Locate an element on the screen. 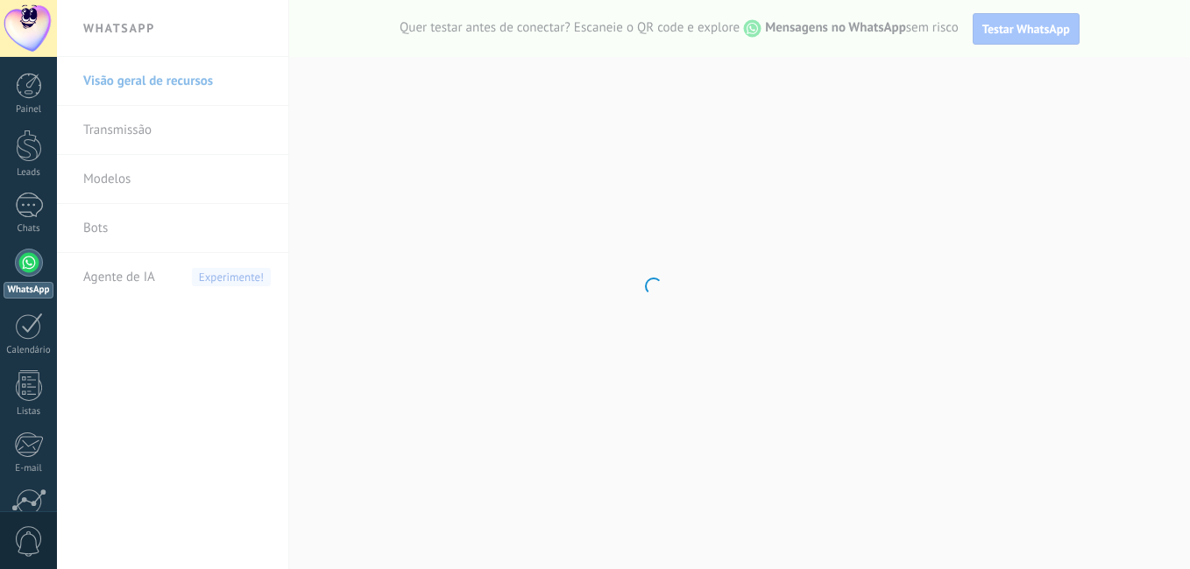 The height and width of the screenshot is (569, 1190). div: Chats is located at coordinates (29, 229).